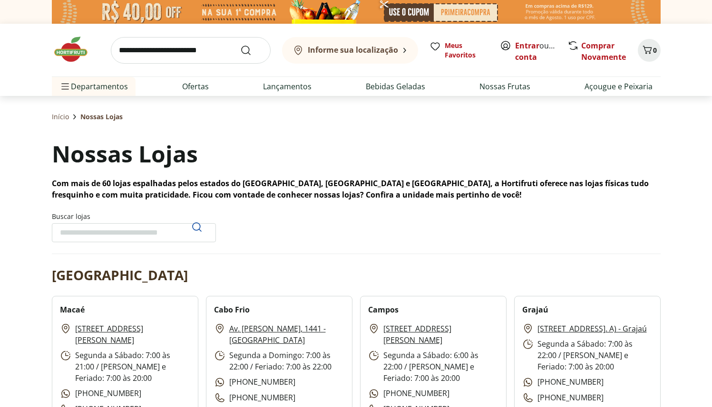 The width and height of the screenshot is (712, 407). Describe the element at coordinates (65, 87) in the screenshot. I see `button: Menu` at that location.